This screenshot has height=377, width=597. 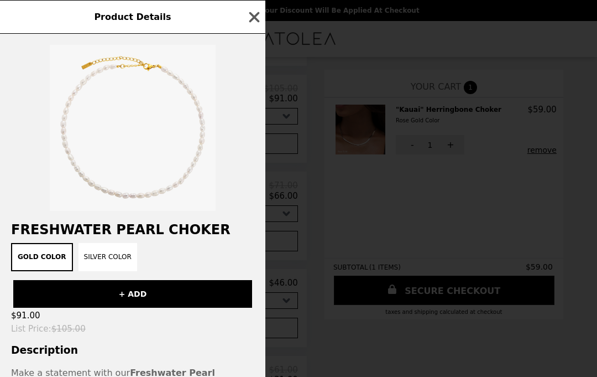 What do you see at coordinates (133, 294) in the screenshot?
I see `button: + ADD` at bounding box center [133, 294].